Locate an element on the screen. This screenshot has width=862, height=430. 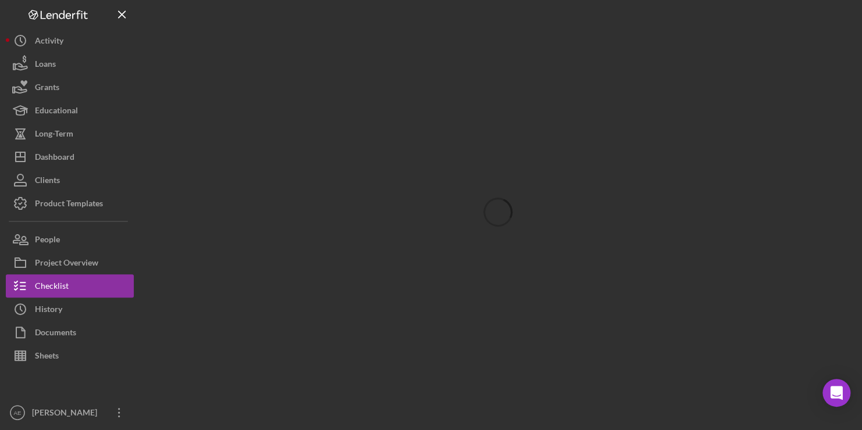
a: Checklist is located at coordinates (70, 286).